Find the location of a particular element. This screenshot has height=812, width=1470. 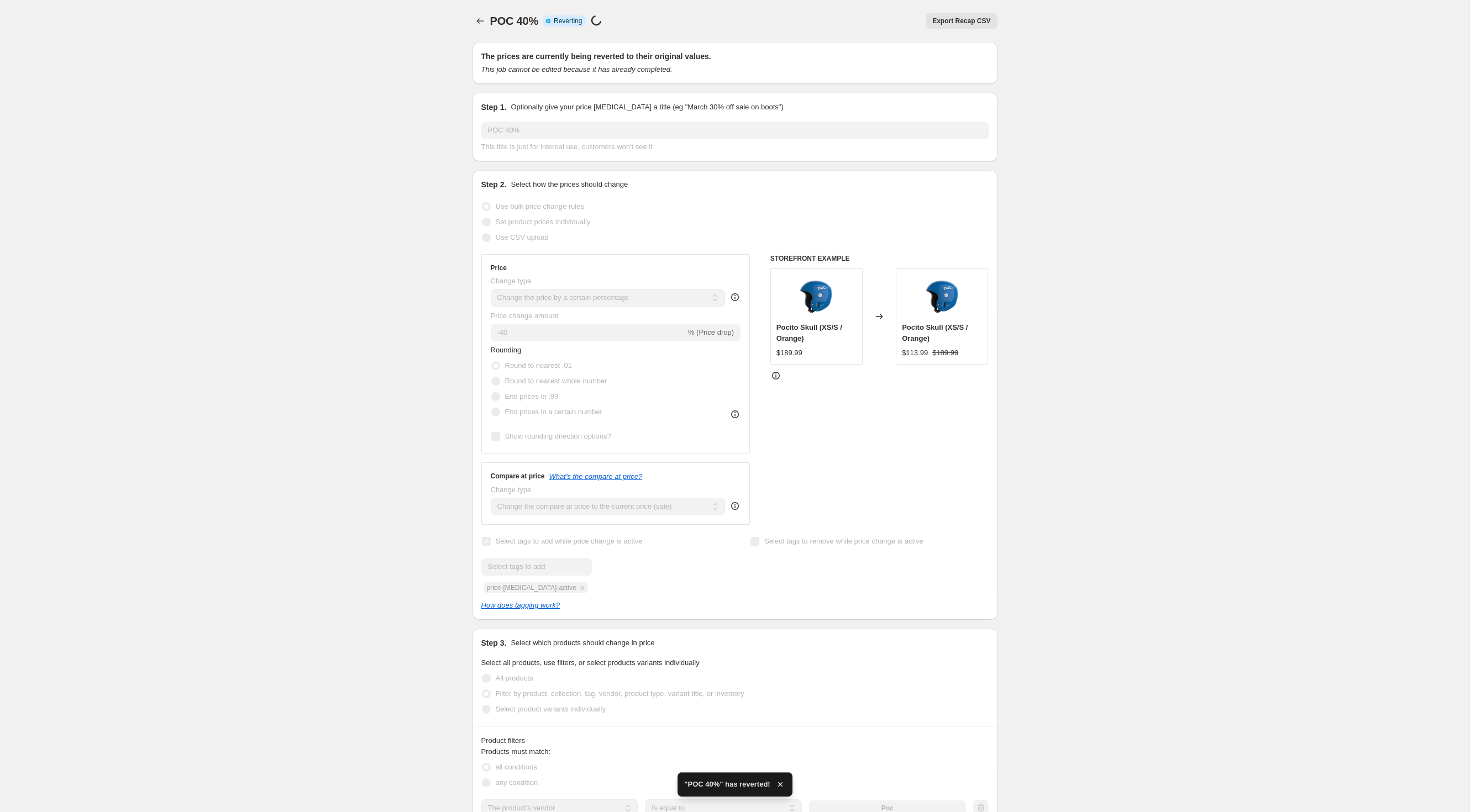

p: Select which products should change in price is located at coordinates (582, 643).